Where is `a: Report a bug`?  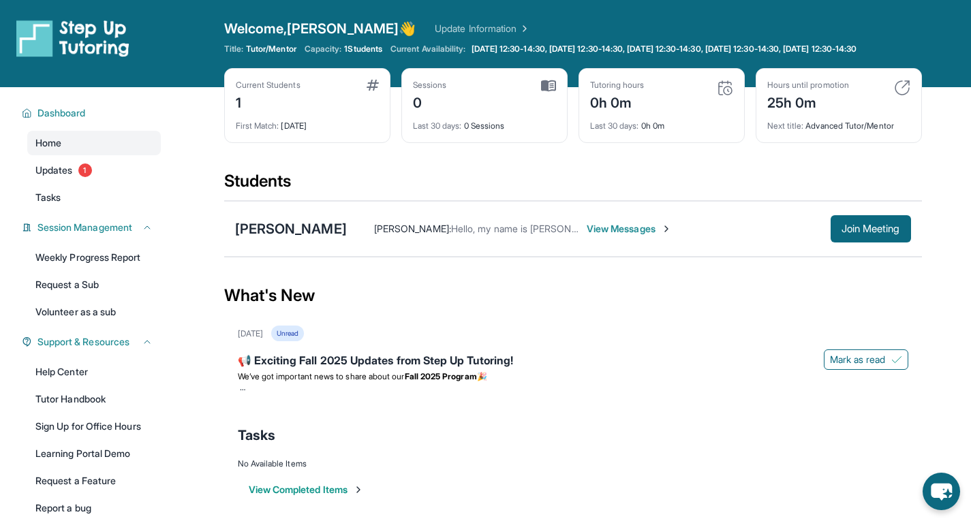 a: Report a bug is located at coordinates (94, 508).